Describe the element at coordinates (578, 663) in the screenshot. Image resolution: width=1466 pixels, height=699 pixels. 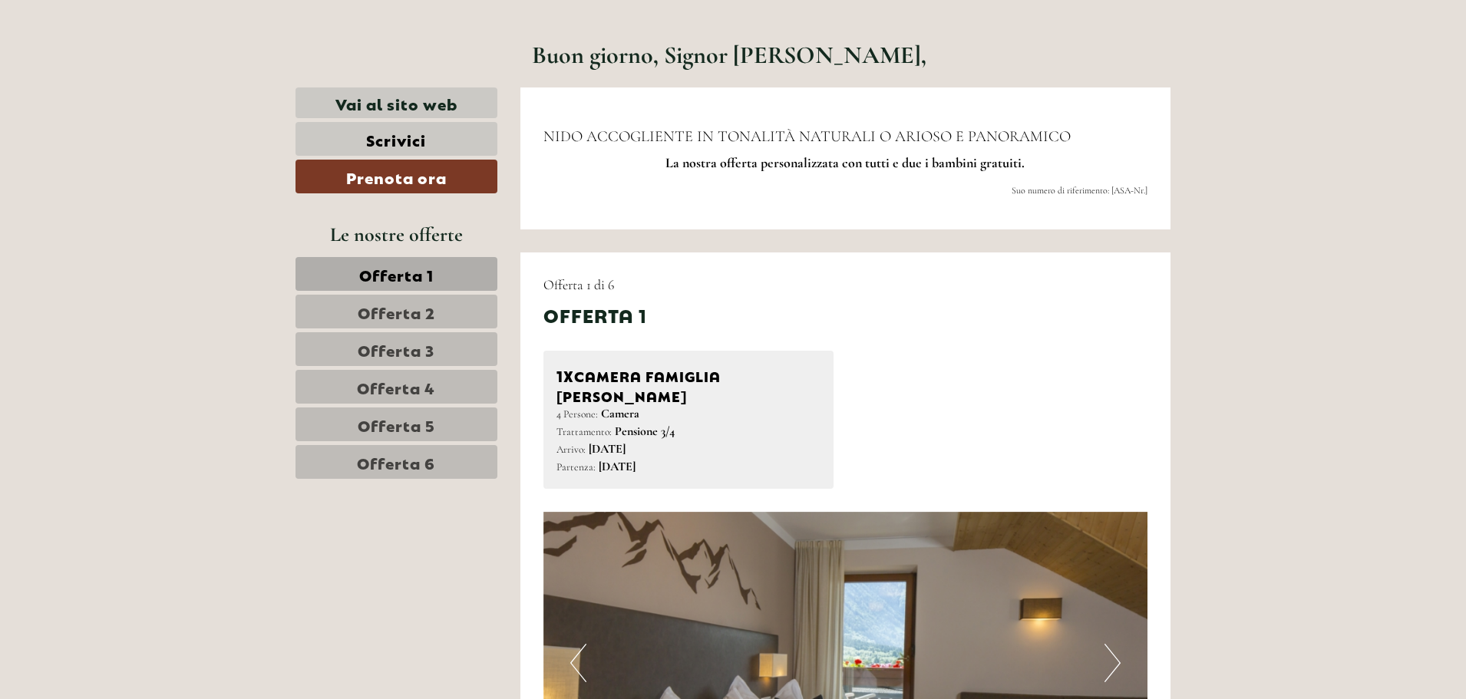
I see `button: Previous` at that location.